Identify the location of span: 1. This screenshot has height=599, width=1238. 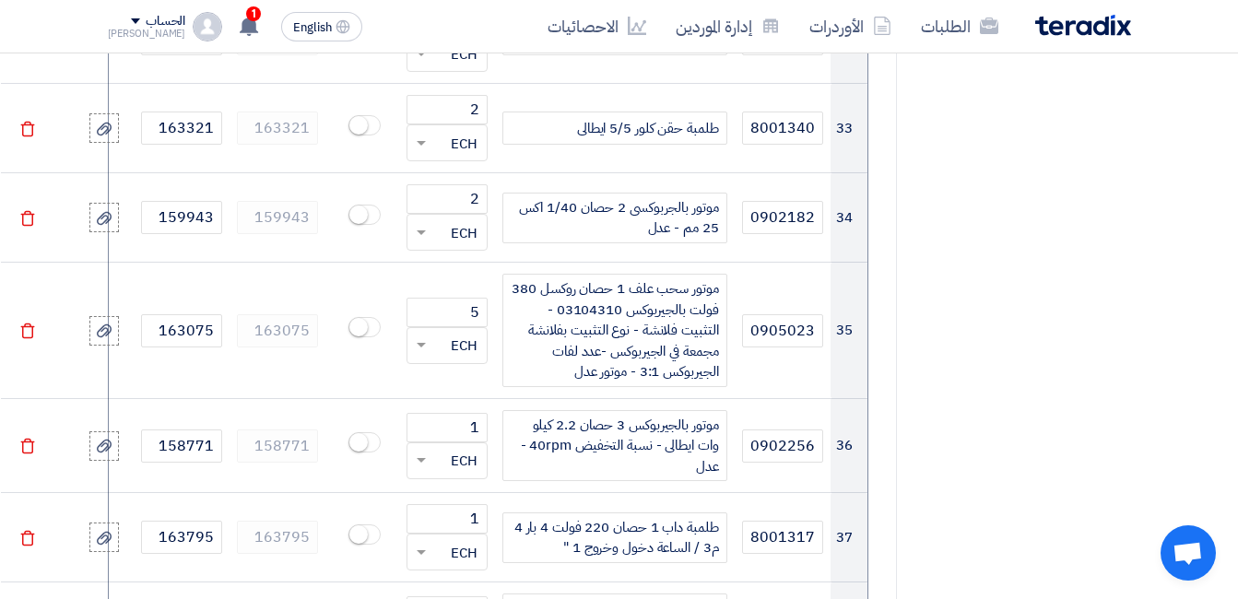
(253, 14).